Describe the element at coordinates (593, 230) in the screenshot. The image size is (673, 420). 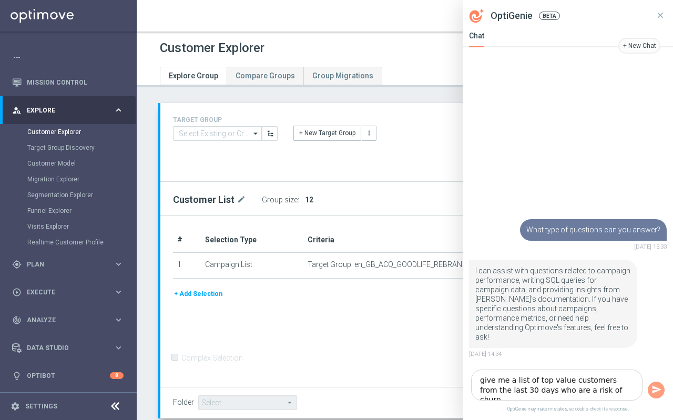
I see `div: What type of questions can you answer?` at that location.